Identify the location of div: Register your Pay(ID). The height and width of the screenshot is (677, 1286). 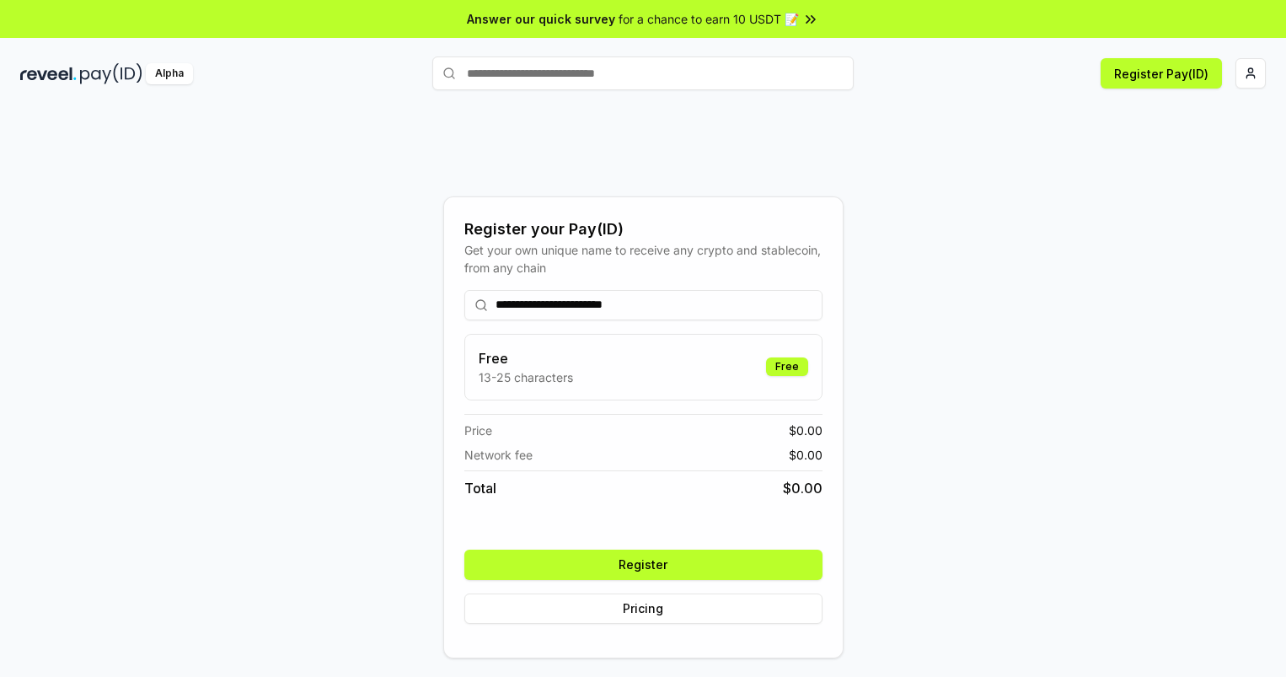
(643, 229).